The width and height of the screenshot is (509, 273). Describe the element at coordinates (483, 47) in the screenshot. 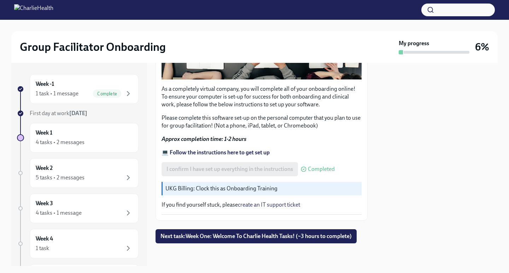

I see `h3: 6%` at that location.